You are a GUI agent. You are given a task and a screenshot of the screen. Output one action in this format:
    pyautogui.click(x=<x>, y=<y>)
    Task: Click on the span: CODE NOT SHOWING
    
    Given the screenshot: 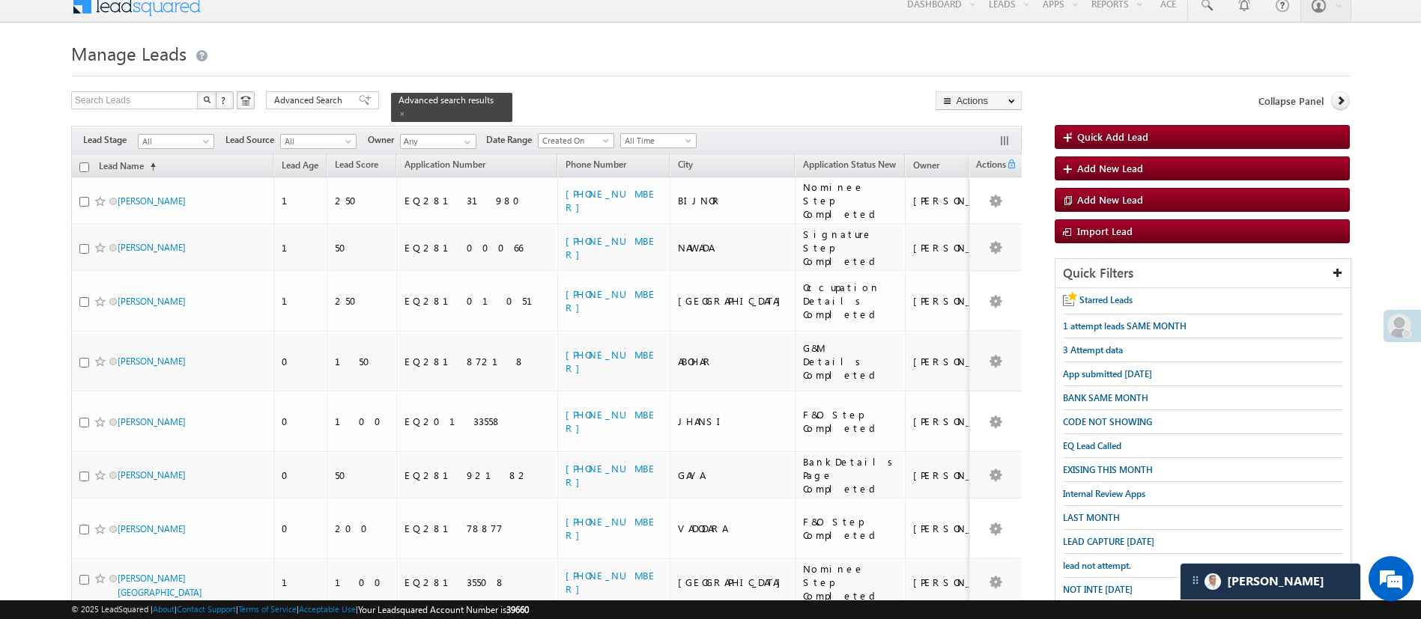 What is the action you would take?
    pyautogui.click(x=1107, y=422)
    